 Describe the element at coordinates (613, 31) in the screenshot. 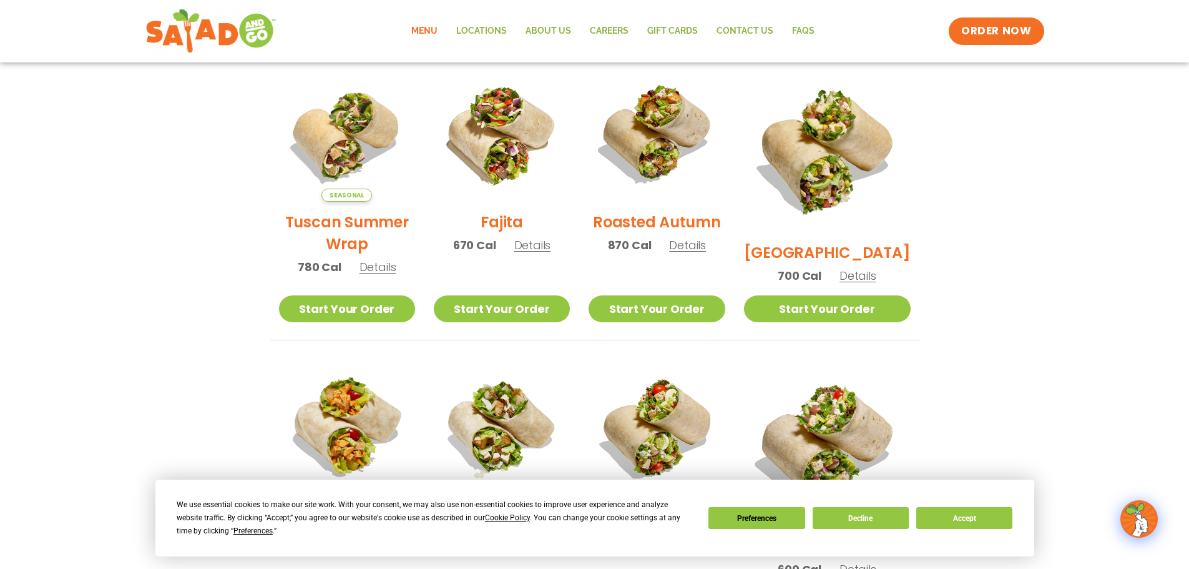

I see `nav: Menu` at that location.